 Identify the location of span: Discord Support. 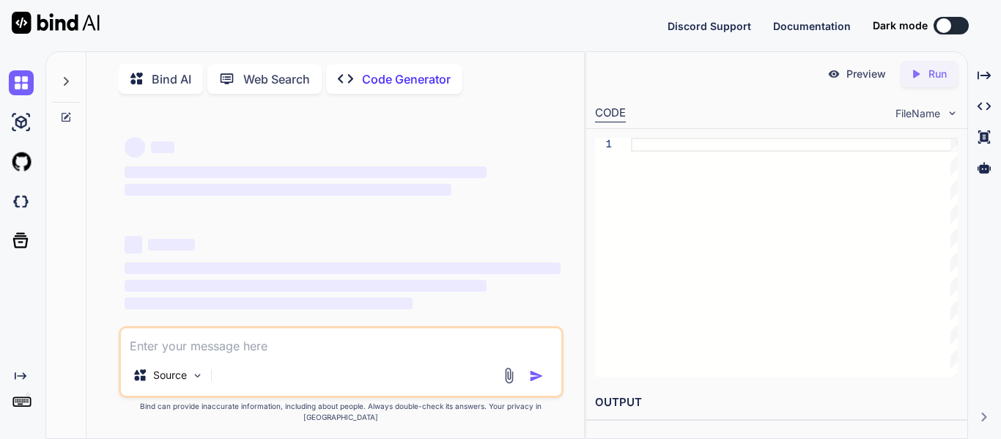
(710, 26).